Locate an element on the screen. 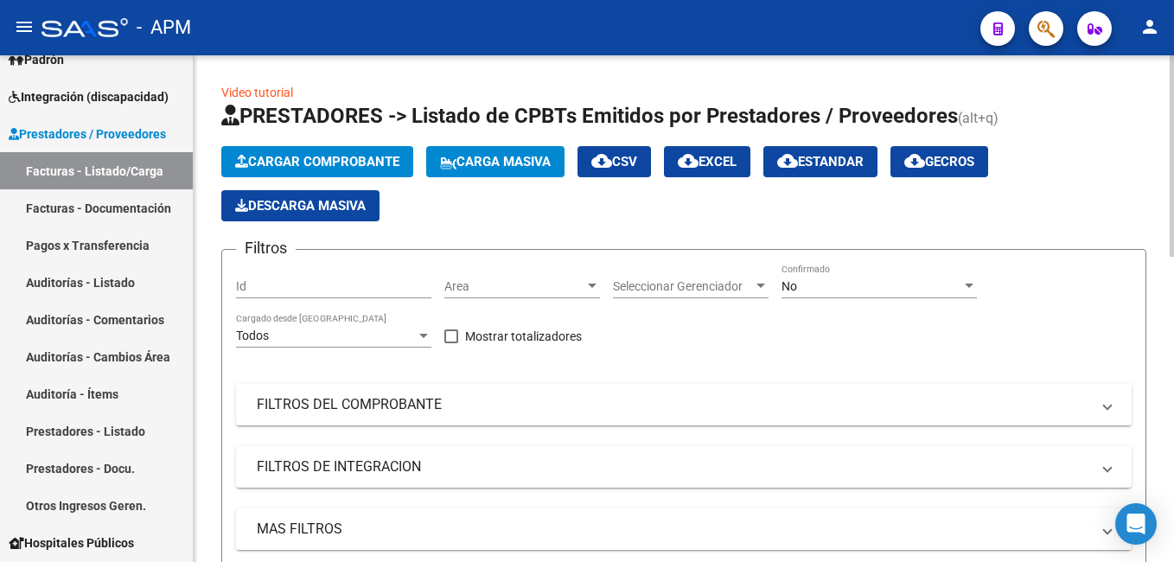 The height and width of the screenshot is (562, 1174). span: Seleccionar Gerenciador is located at coordinates (683, 286).